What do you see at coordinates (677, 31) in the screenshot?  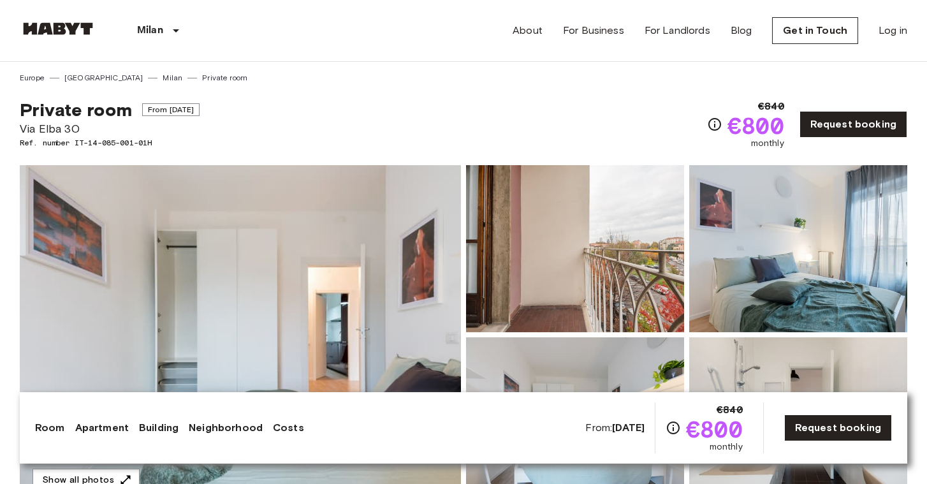 I see `a: For Landlords` at bounding box center [677, 31].